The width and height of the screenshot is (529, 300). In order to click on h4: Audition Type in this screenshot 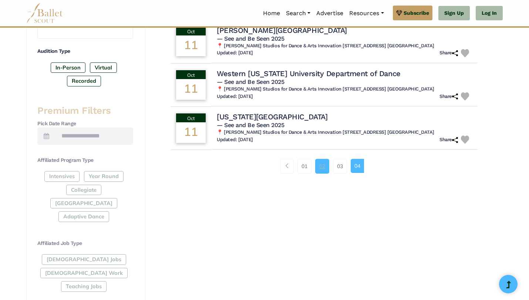, I will do `click(85, 51)`.